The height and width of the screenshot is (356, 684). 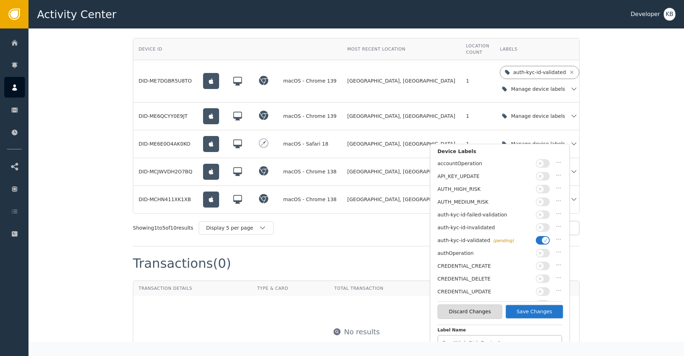 What do you see at coordinates (192, 288) in the screenshot?
I see `th: Transaction Details` at bounding box center [192, 288].